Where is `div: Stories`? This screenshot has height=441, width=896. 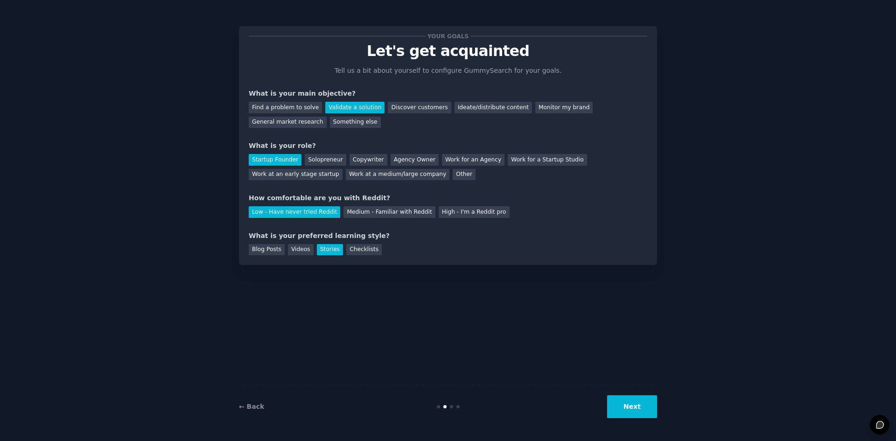
div: Stories is located at coordinates (330, 250).